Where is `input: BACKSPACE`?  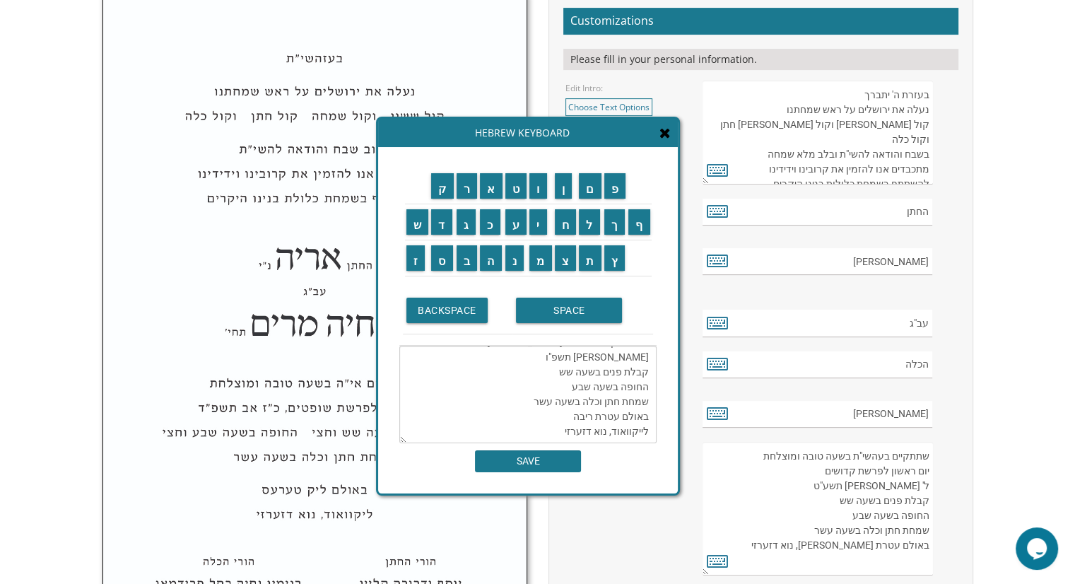 input: BACKSPACE is located at coordinates (447, 310).